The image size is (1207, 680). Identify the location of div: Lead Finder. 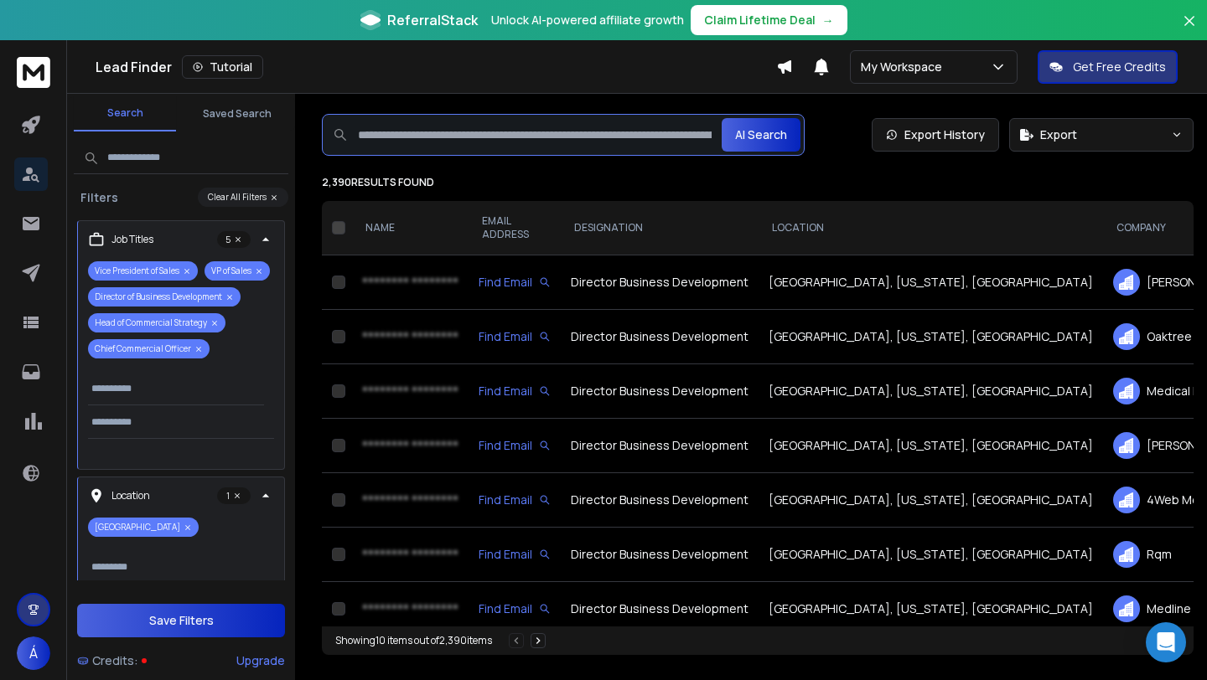
(436, 67).